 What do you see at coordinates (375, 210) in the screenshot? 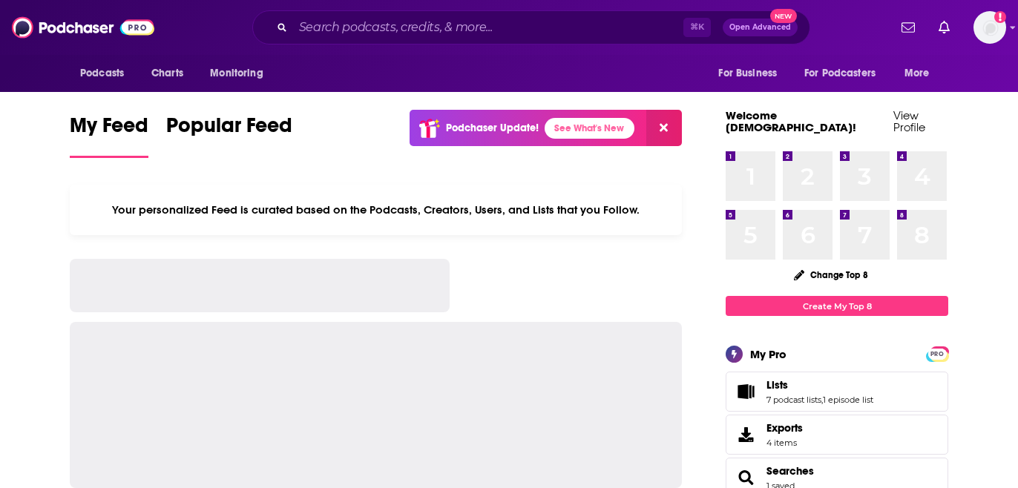
I see `div: Your personalized Feed is curated based on the Podcasts, Creators, Users, and Lists that you Follow.` at bounding box center [375, 210].